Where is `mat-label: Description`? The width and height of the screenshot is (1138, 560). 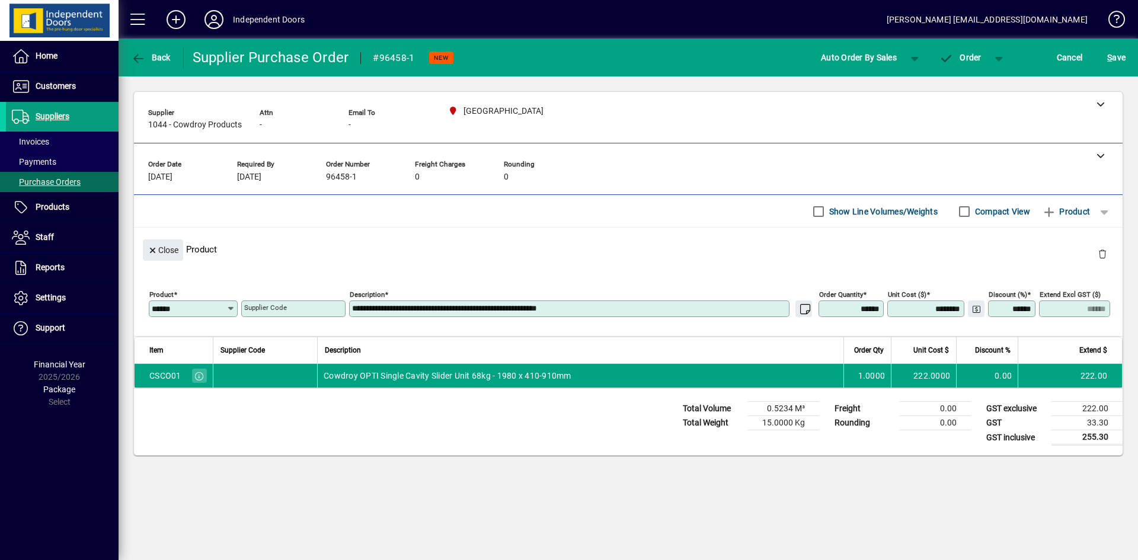
mat-label: Description is located at coordinates (367, 295).